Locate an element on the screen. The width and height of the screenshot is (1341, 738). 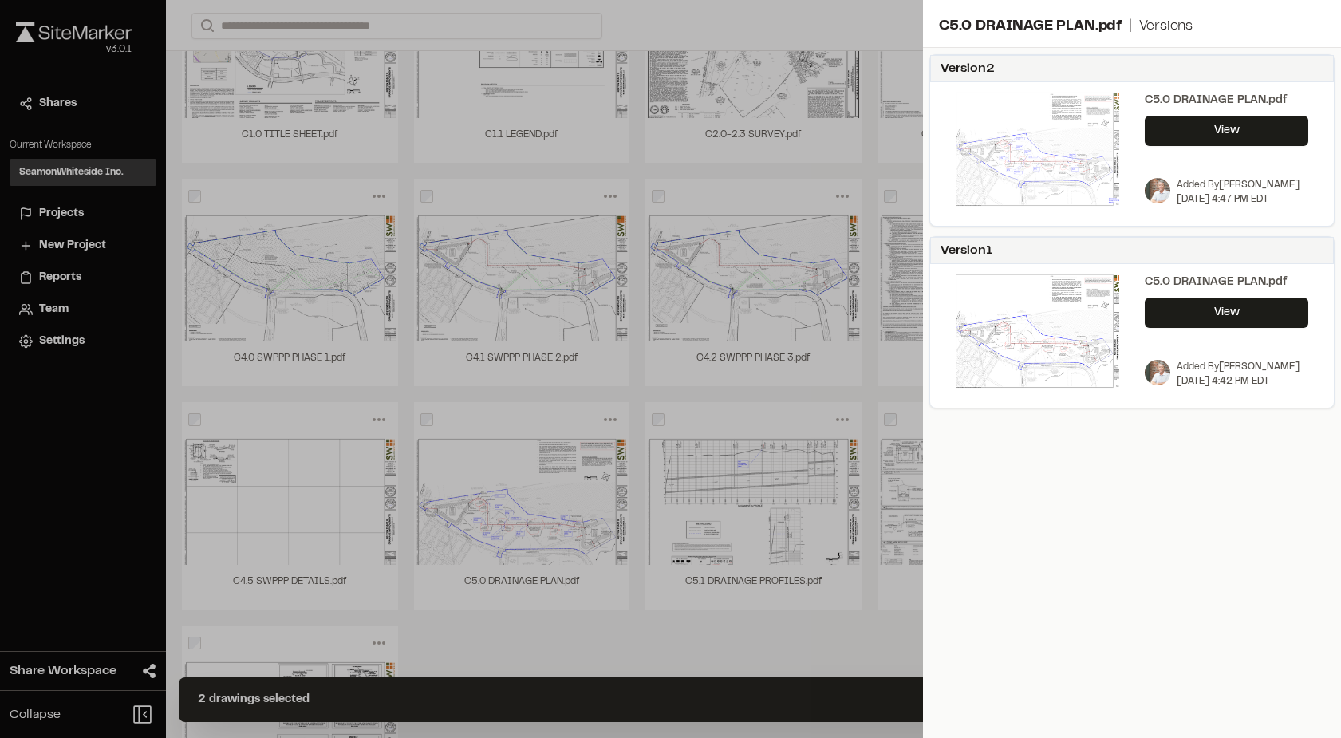
div: Version 2 is located at coordinates (1132, 69).